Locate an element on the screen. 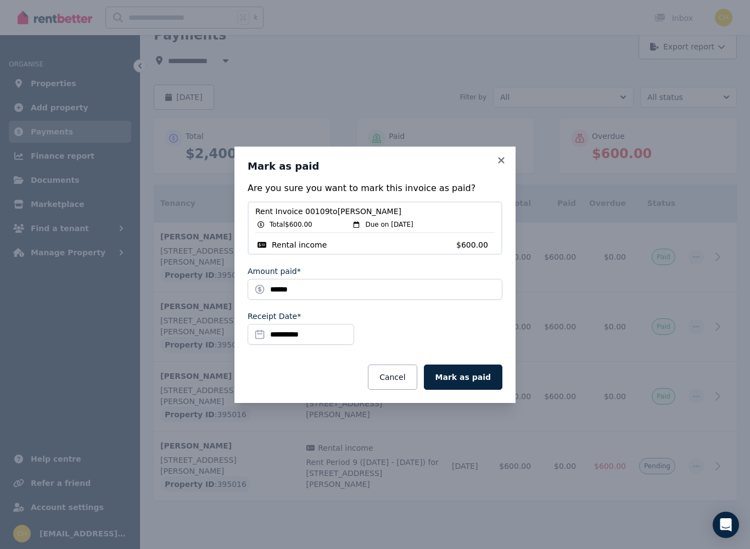 Image resolution: width=750 pixels, height=549 pixels. button: Mark as paid is located at coordinates (463, 377).